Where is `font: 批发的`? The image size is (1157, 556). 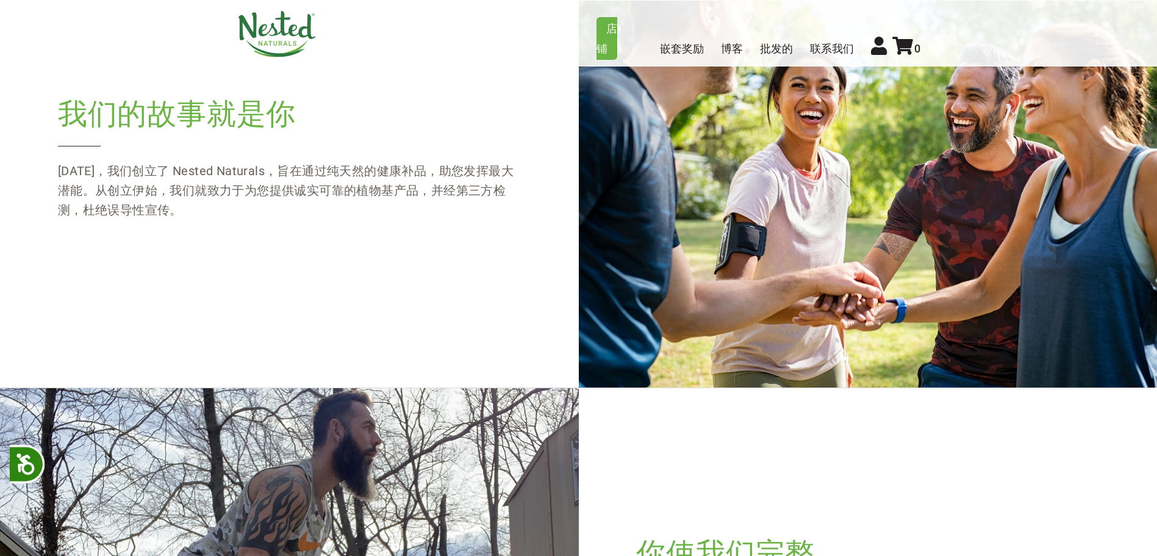
font: 批发的 is located at coordinates (777, 48).